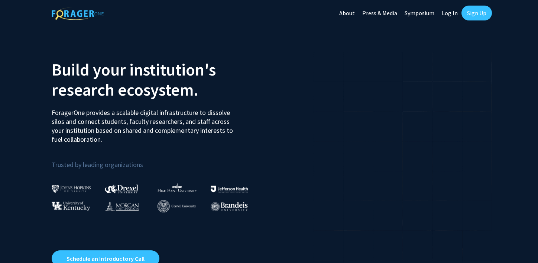  I want to click on h2: Build your institution's research ecosystem., so click(157, 79).